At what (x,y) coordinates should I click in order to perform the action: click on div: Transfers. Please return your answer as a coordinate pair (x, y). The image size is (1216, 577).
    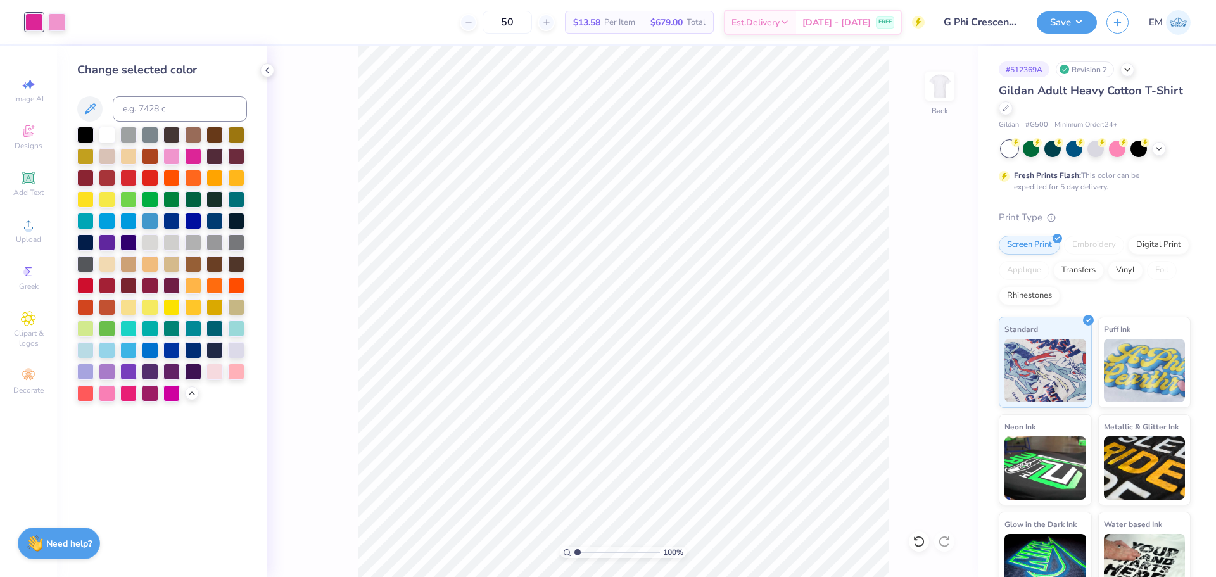
    Looking at the image, I should click on (1078, 270).